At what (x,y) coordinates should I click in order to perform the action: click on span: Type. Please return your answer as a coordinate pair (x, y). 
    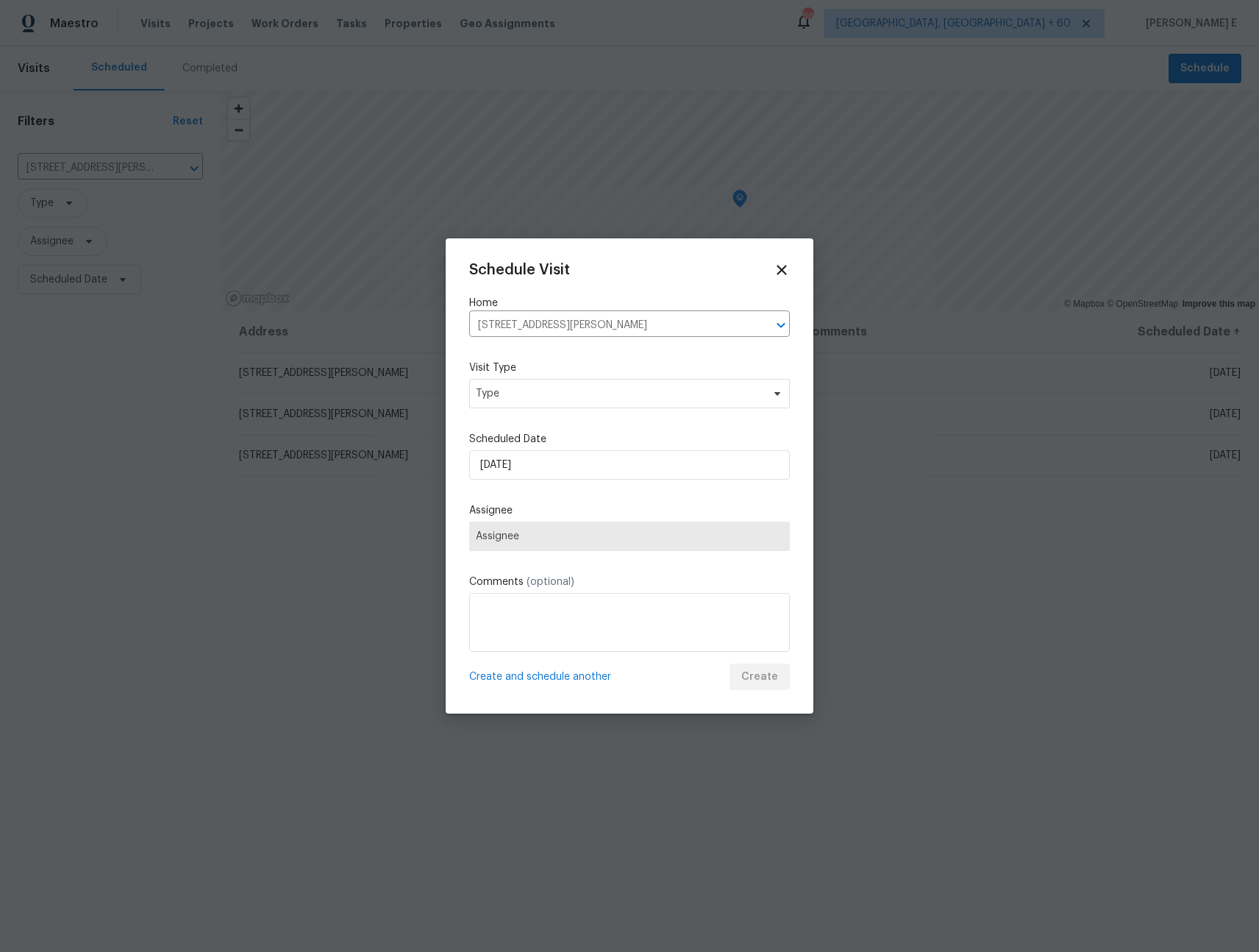
    Looking at the image, I should click on (619, 393).